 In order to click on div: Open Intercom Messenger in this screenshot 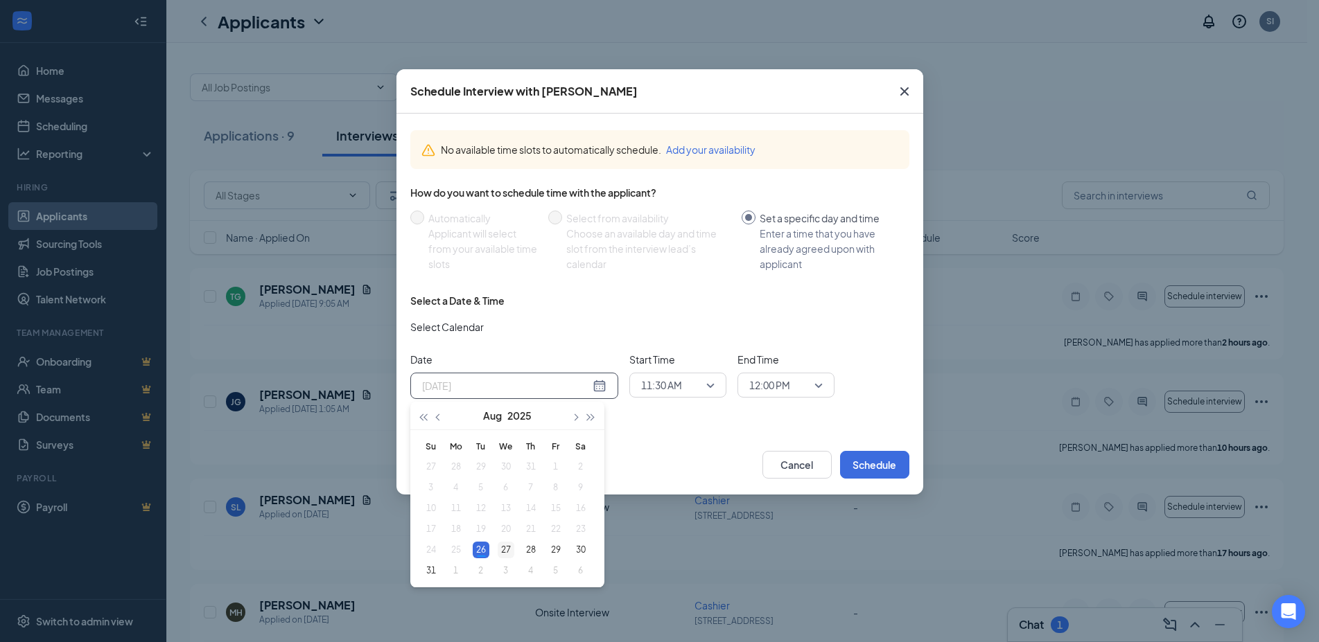, I will do `click(1288, 612)`.